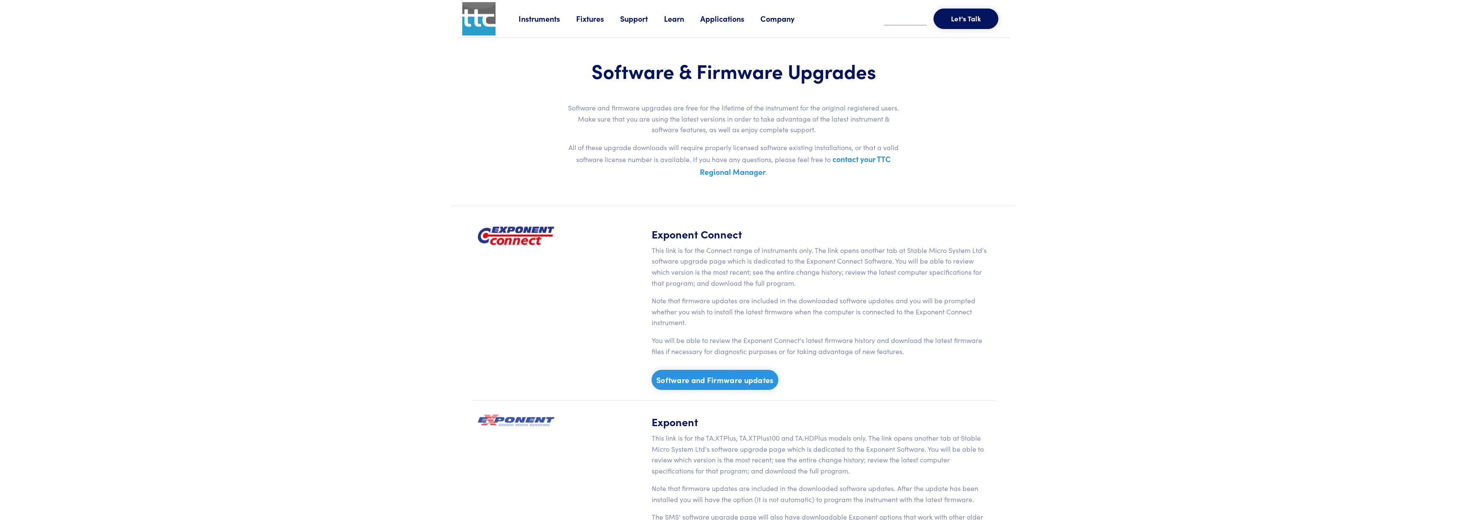  I want to click on a: Software and Firmware updates, so click(715, 380).